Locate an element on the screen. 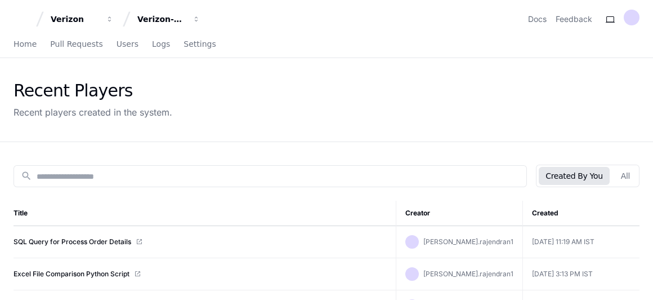 This screenshot has height=300, width=653. div: Recent players created in the system. is located at coordinates (93, 112).